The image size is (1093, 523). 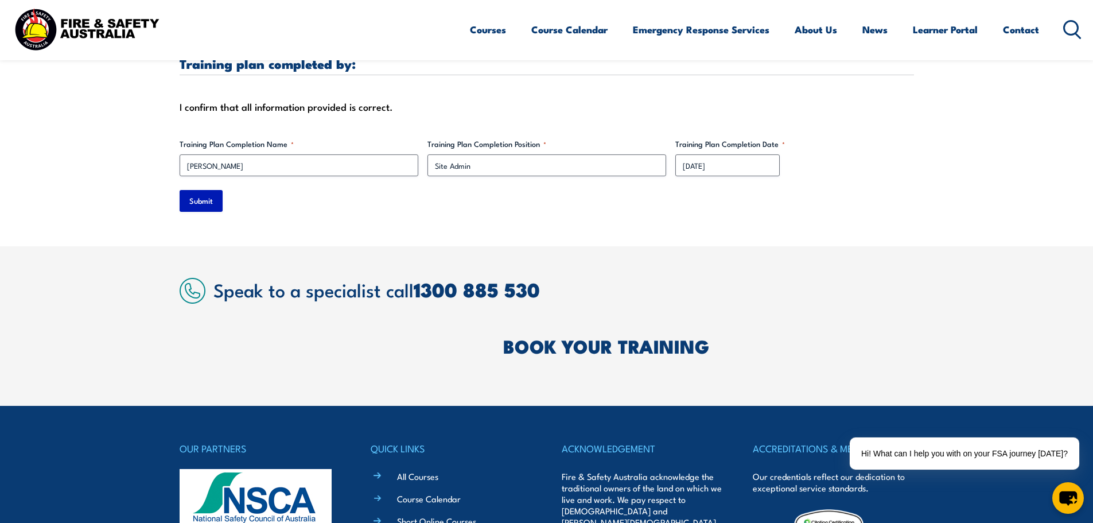 What do you see at coordinates (701, 29) in the screenshot?
I see `a: Emergency Response Services` at bounding box center [701, 29].